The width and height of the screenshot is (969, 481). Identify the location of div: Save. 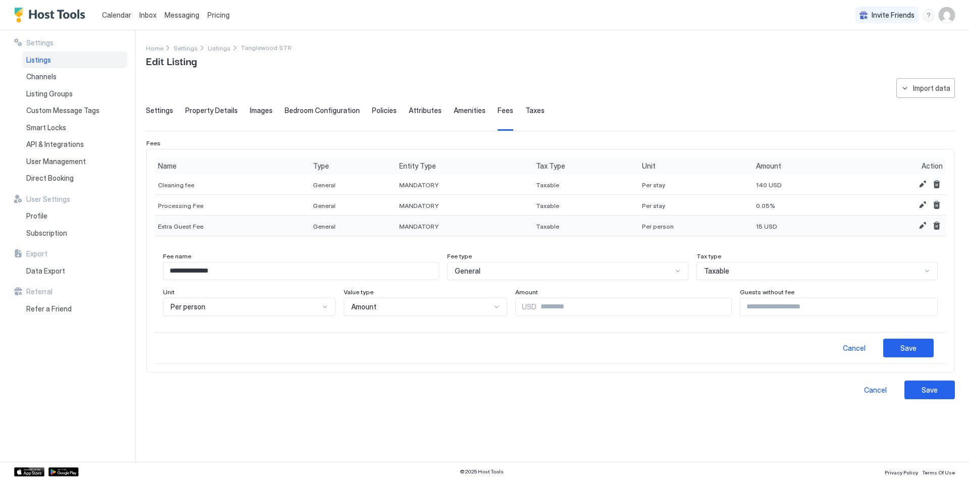
(908, 348).